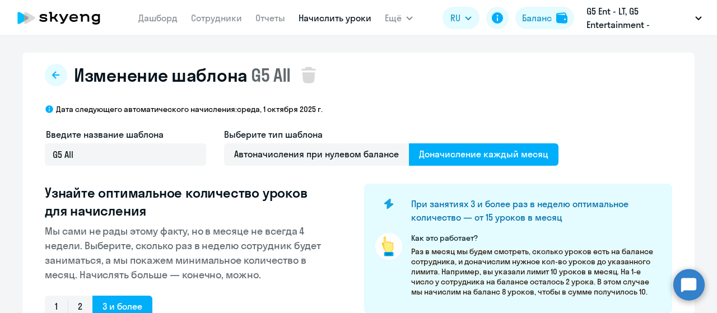  I want to click on a: Дашборд, so click(158, 18).